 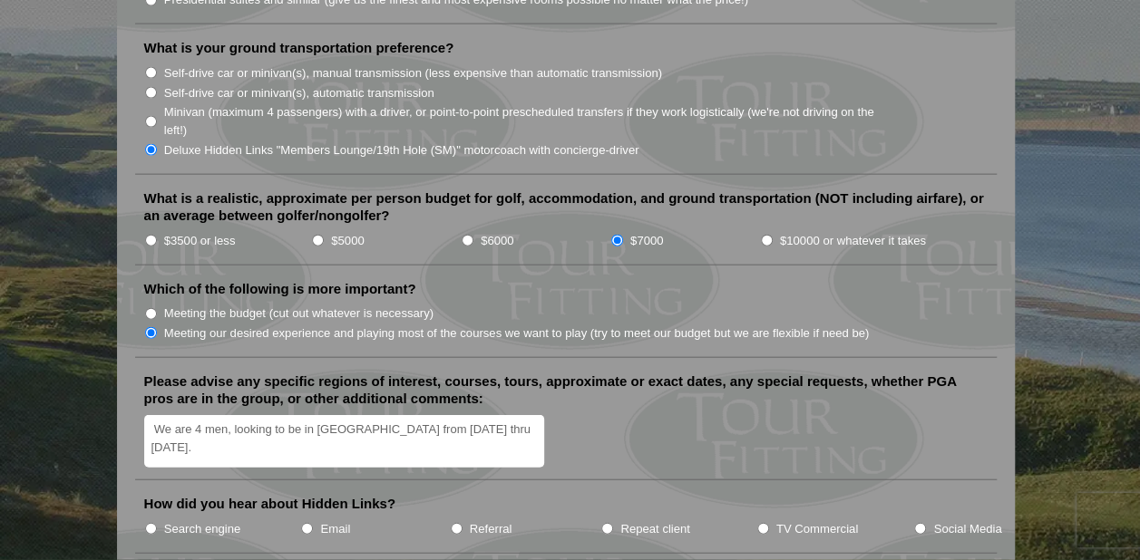 What do you see at coordinates (270, 504) in the screenshot?
I see `label: How did you hear about Hidden Links?` at bounding box center [270, 504].